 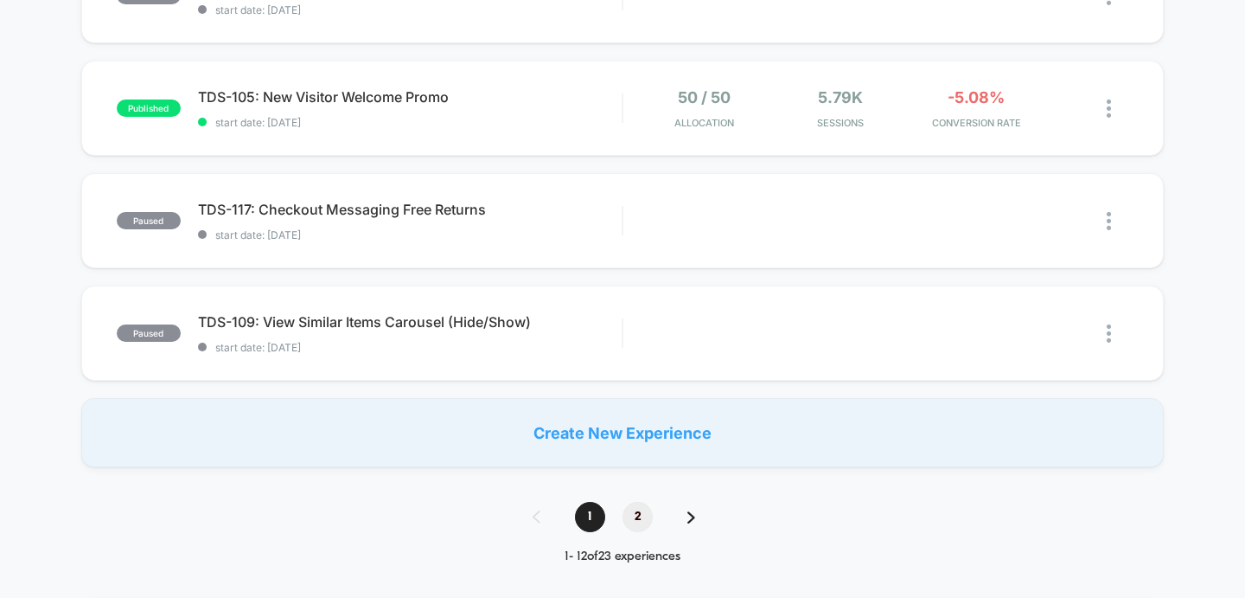 What do you see at coordinates (691, 517) in the screenshot?
I see `img: pagination forward` at bounding box center [691, 517].